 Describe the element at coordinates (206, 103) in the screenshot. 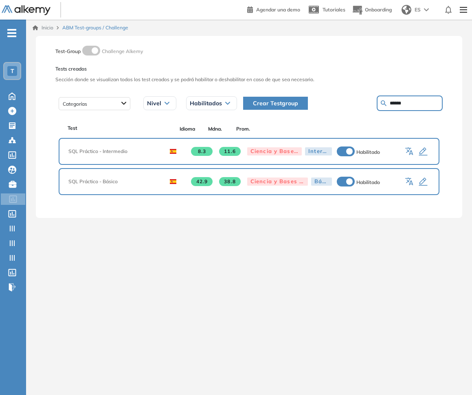

I see `span: Habilitados` at that location.